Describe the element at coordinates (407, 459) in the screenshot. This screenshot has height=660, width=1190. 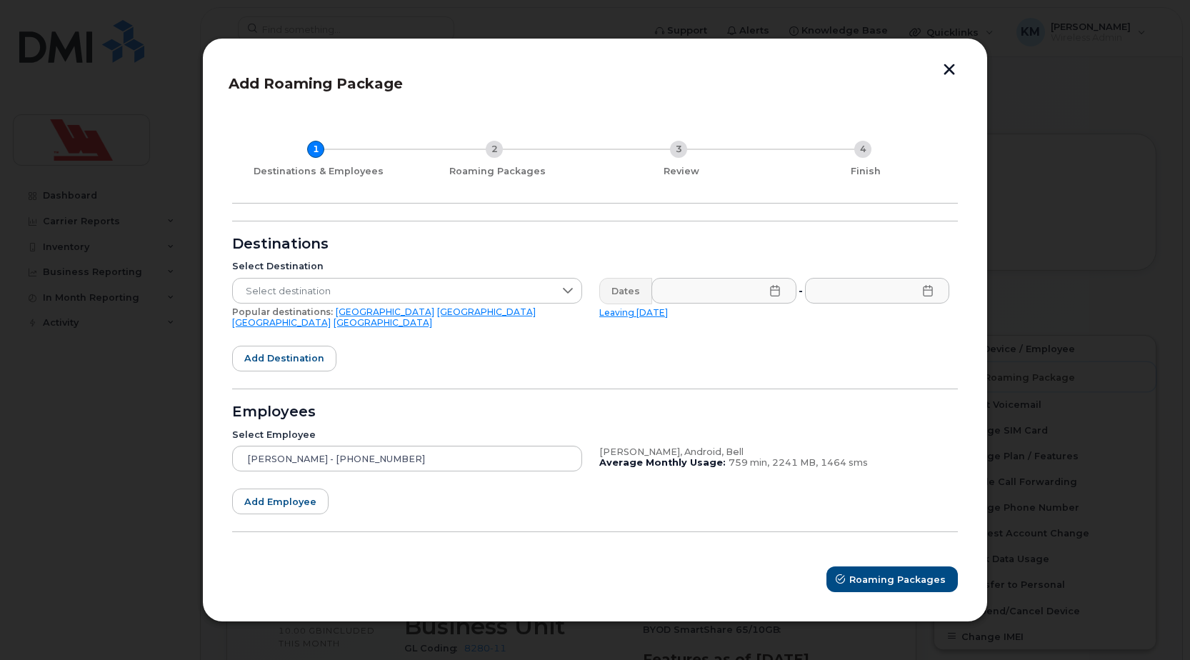
I see `input: Search device` at that location.